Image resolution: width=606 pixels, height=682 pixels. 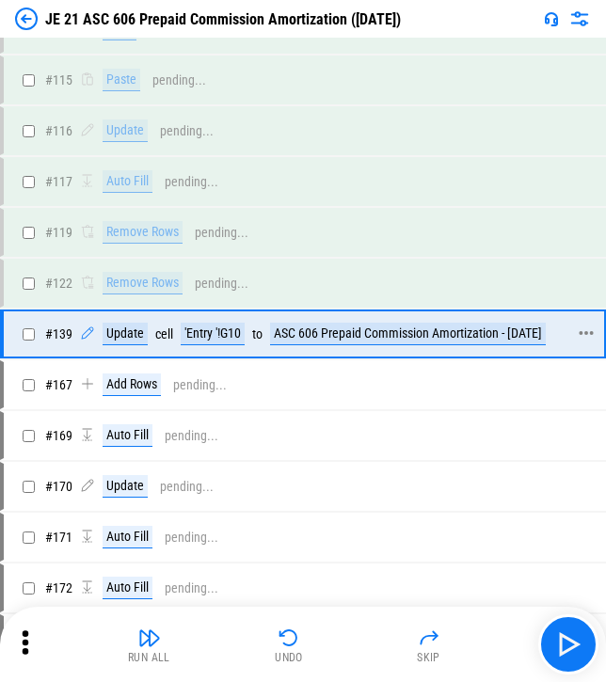 What do you see at coordinates (429, 645) in the screenshot?
I see `button: Skip` at bounding box center [429, 645].